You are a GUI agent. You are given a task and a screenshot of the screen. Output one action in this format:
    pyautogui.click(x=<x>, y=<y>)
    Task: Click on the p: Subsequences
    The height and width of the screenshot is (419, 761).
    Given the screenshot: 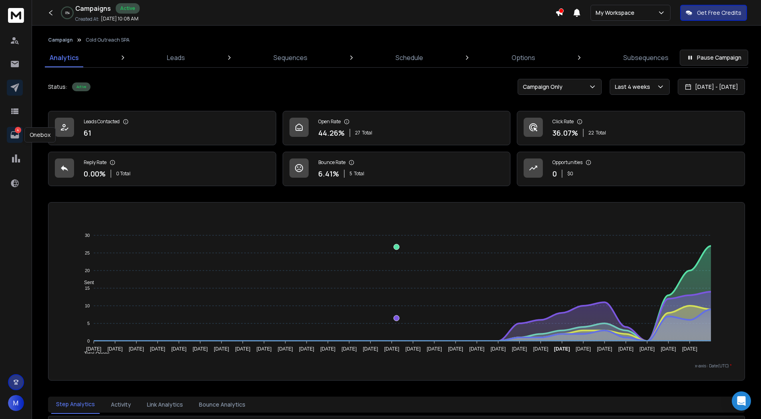 What is the action you would take?
    pyautogui.click(x=646, y=58)
    